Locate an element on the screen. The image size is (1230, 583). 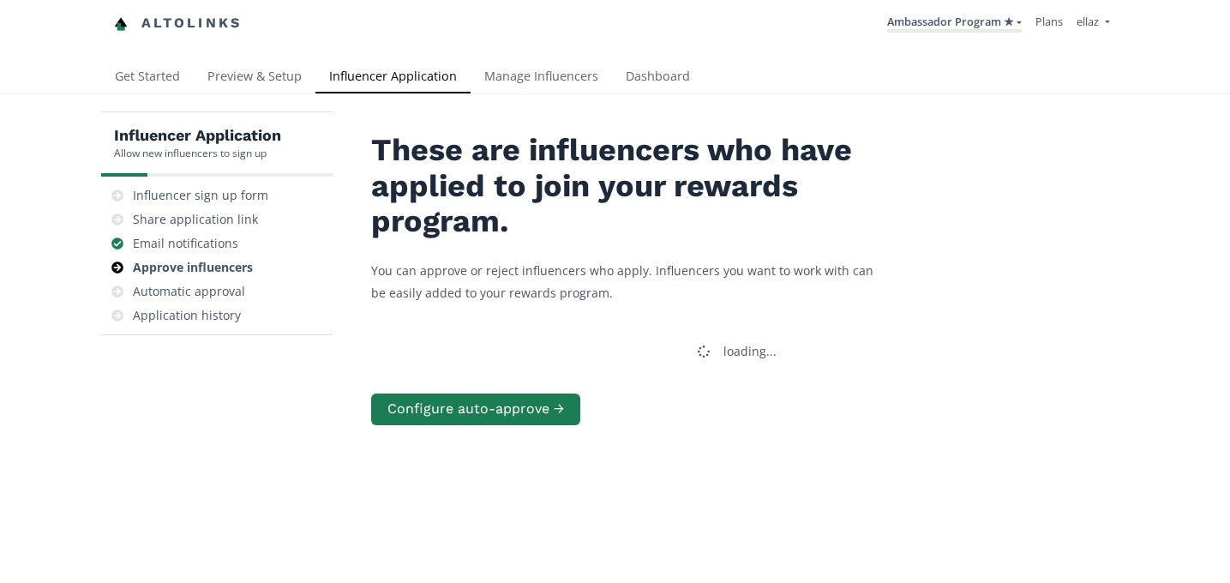
a: Preview & Setup is located at coordinates (255, 78).